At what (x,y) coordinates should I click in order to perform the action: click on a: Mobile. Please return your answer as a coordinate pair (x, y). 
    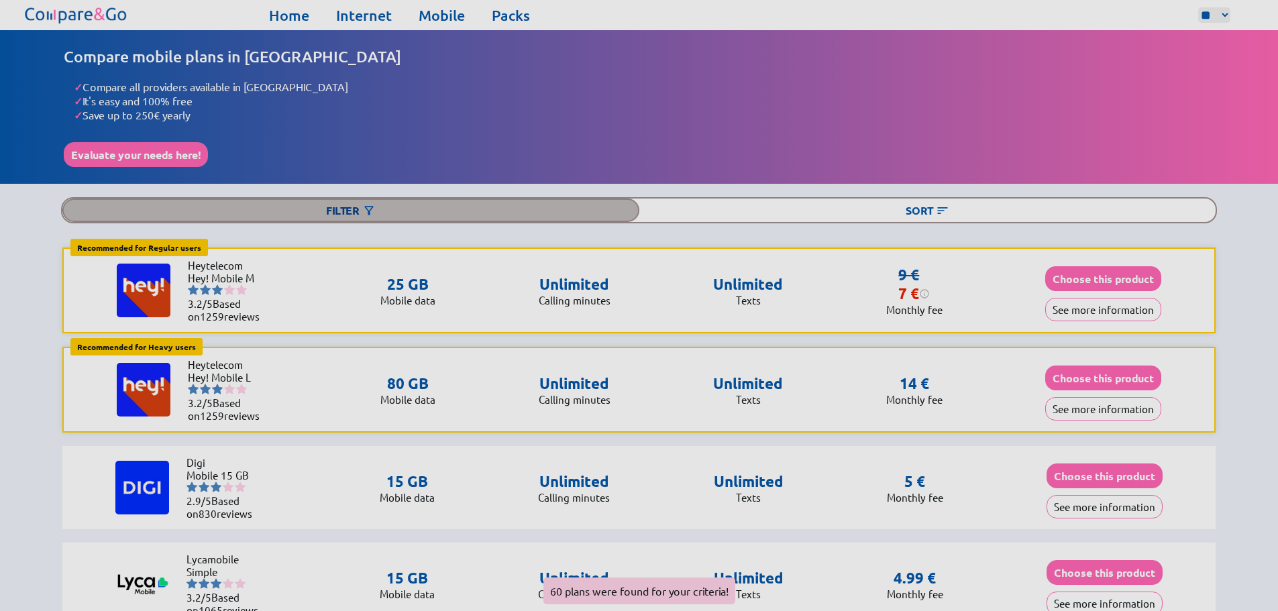
    Looking at the image, I should click on (441, 15).